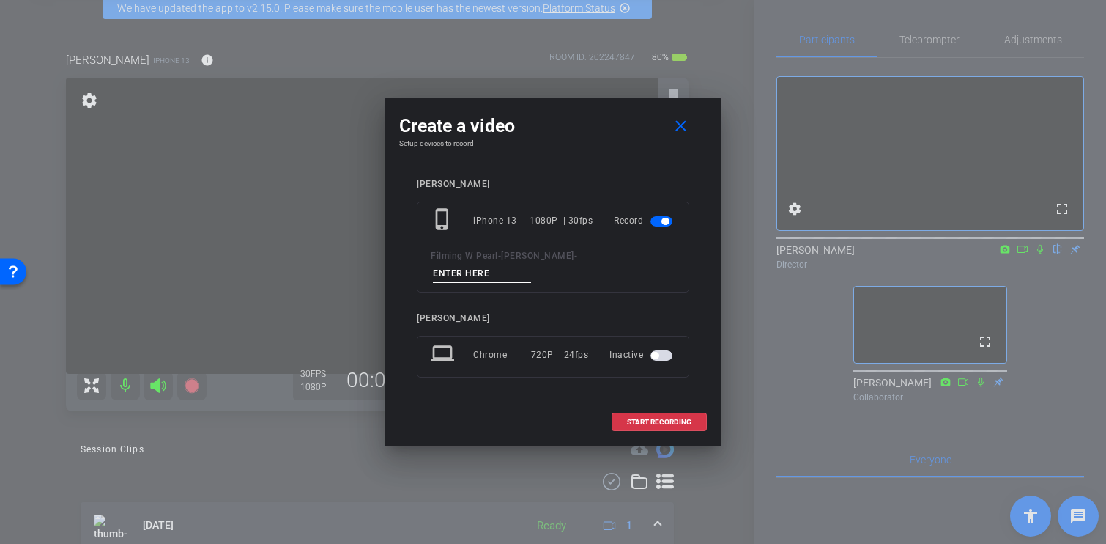  Describe the element at coordinates (444, 355) in the screenshot. I see `mat-icon: laptop` at that location.